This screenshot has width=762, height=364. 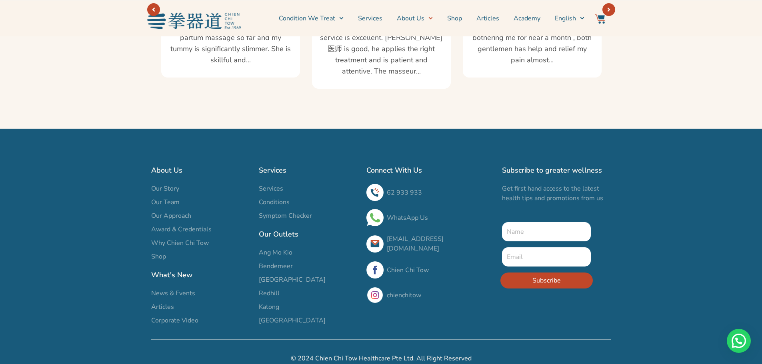 What do you see at coordinates (546, 281) in the screenshot?
I see `span: Subscribe` at bounding box center [546, 281].